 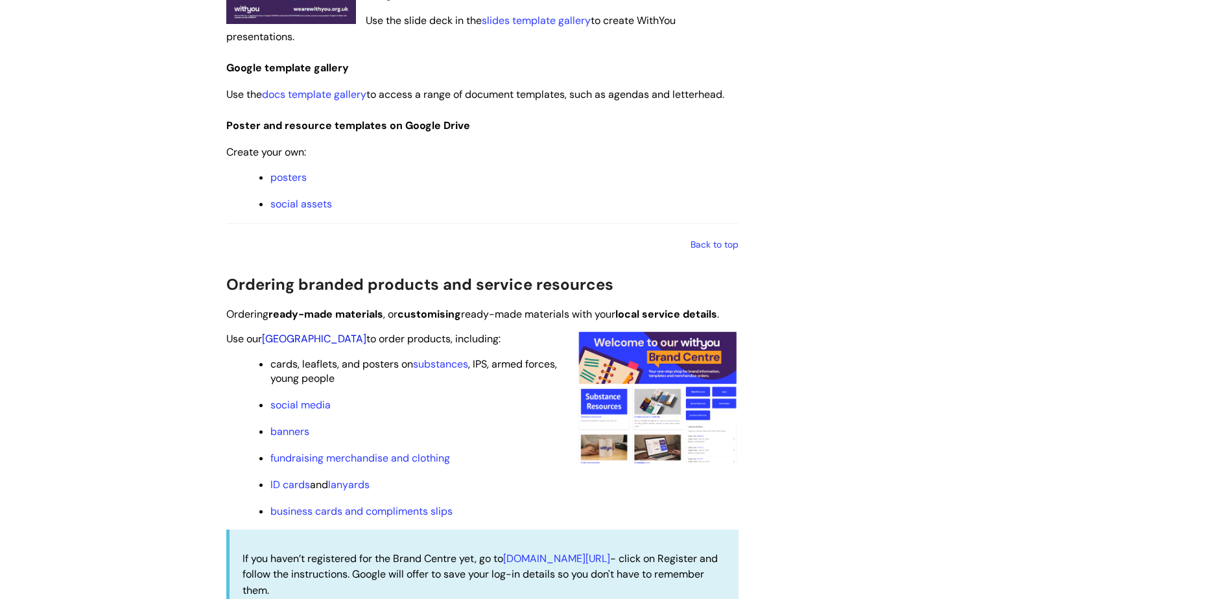 What do you see at coordinates (266, 152) in the screenshot?
I see `span: Create your own:` at bounding box center [266, 152].